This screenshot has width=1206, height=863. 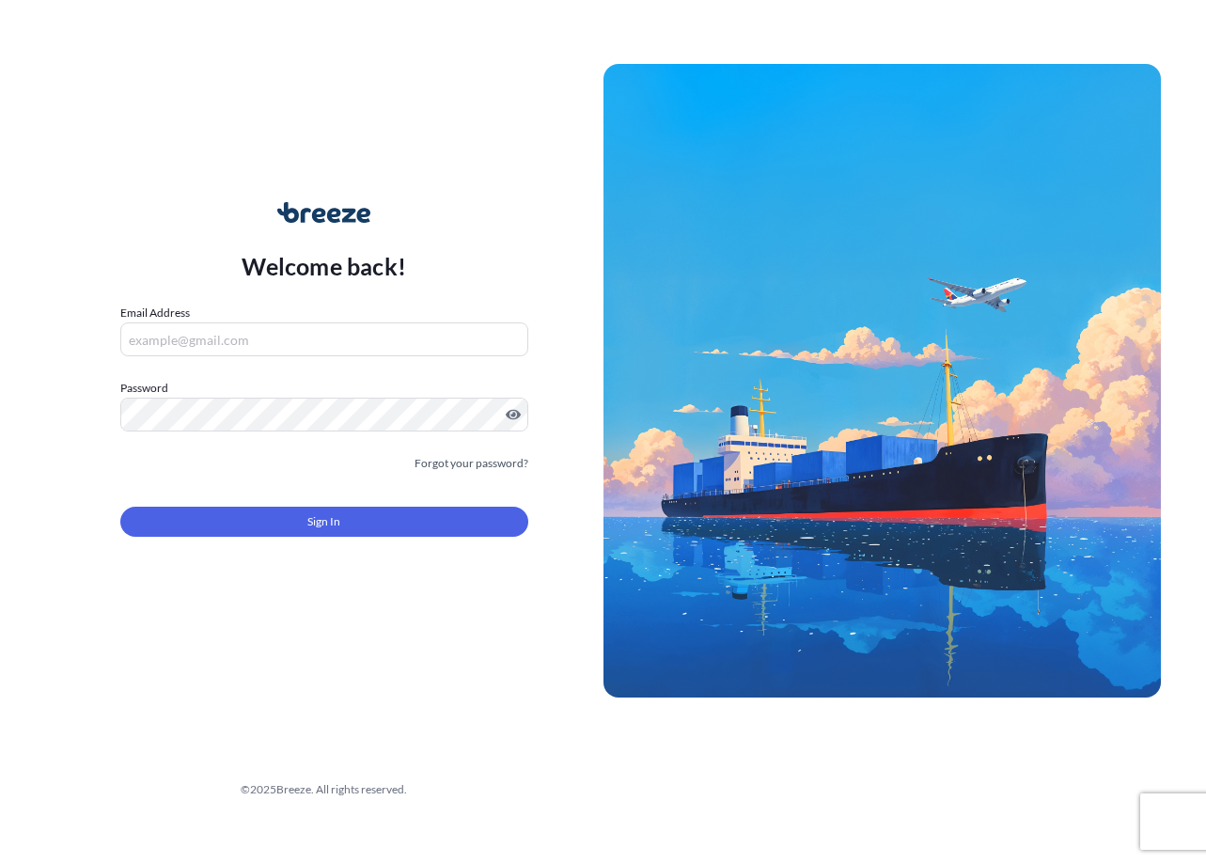 I want to click on a: Forgot your password?, so click(x=471, y=463).